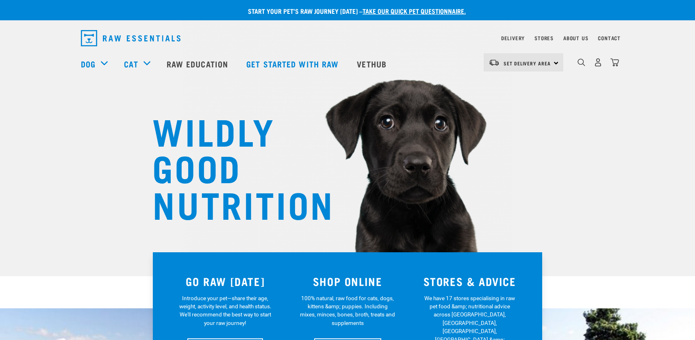 Image resolution: width=695 pixels, height=340 pixels. I want to click on a: Cat, so click(131, 64).